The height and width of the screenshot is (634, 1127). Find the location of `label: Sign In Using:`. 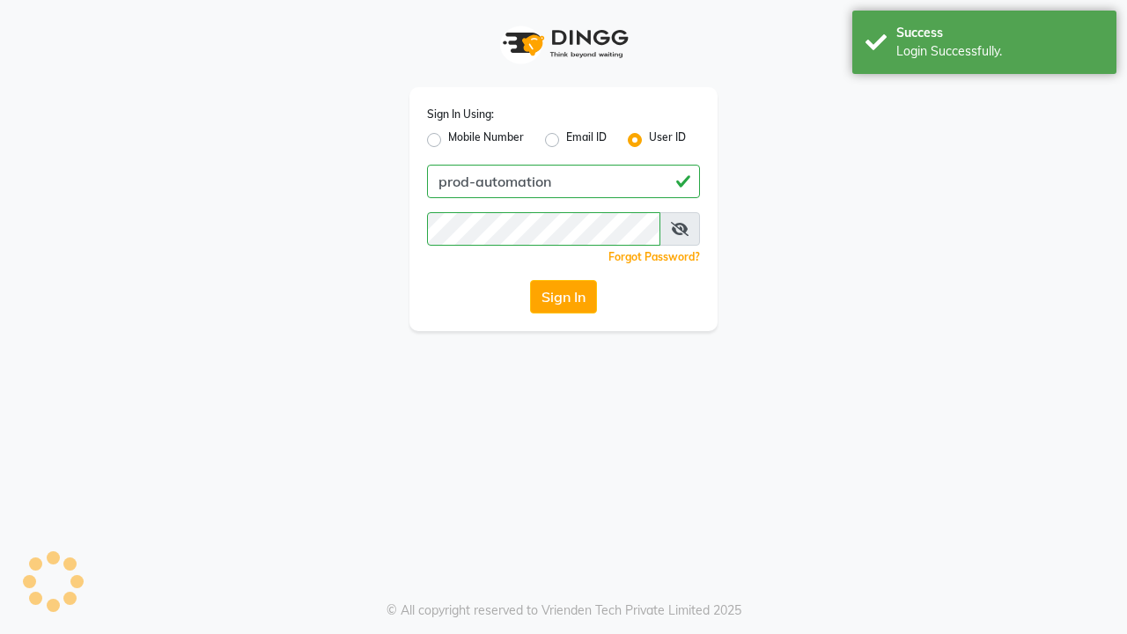

label: Sign In Using: is located at coordinates (460, 114).